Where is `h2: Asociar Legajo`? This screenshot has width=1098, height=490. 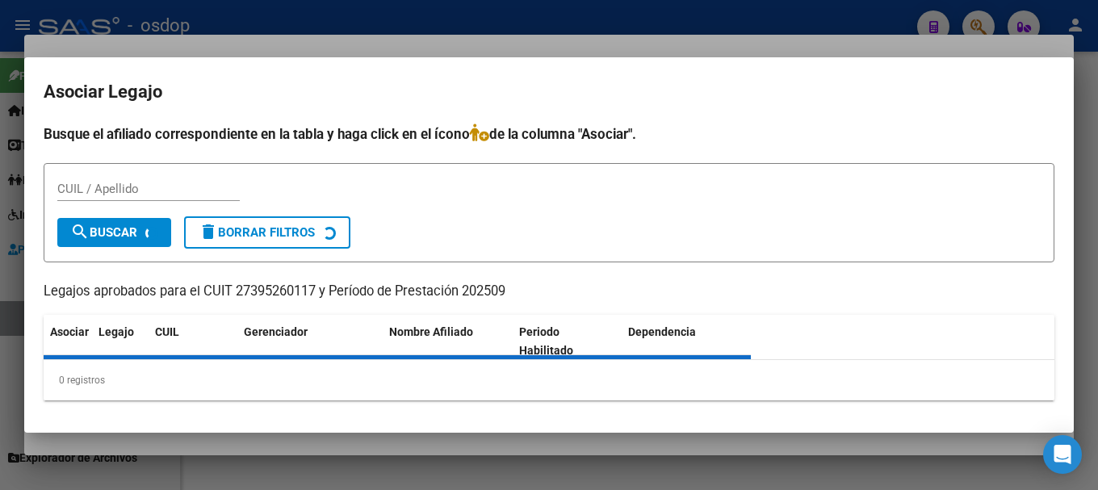
h2: Asociar Legajo is located at coordinates (549, 92).